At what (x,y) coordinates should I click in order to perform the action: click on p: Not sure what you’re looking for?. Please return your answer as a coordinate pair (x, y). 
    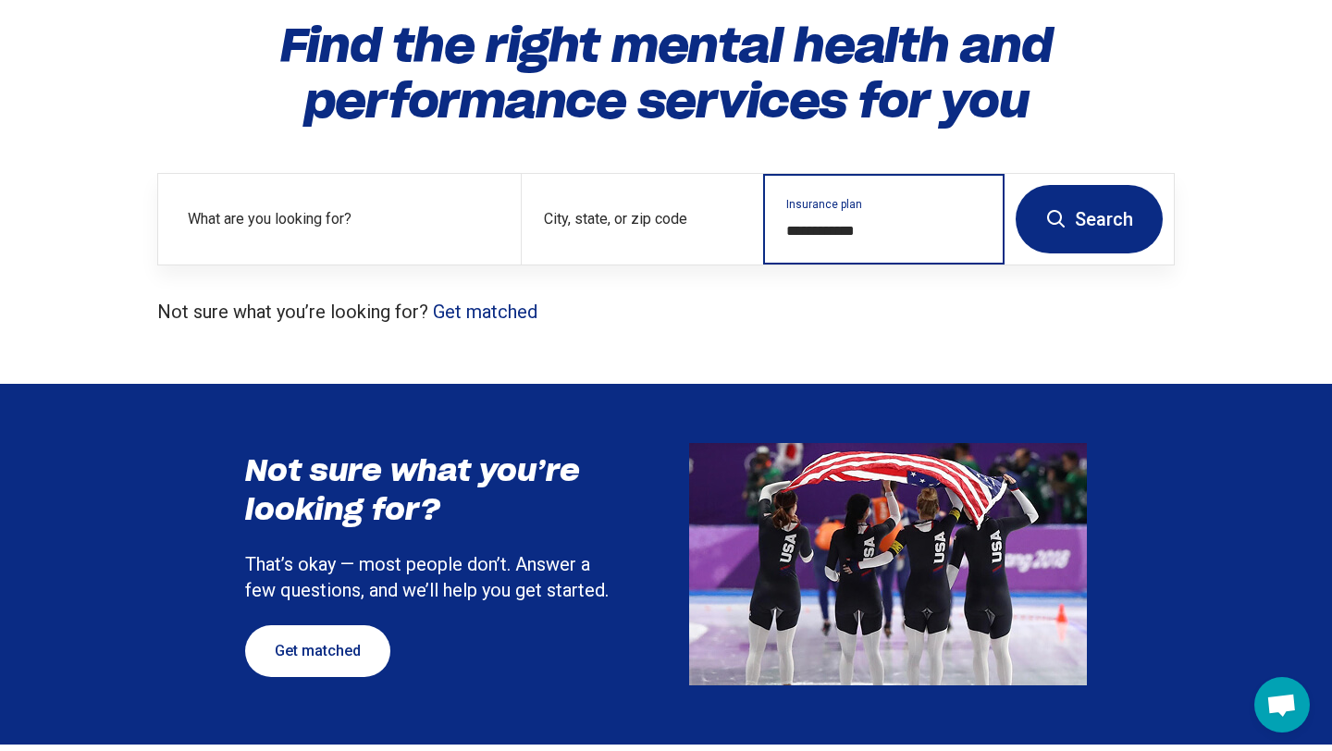
    Looking at the image, I should click on (666, 312).